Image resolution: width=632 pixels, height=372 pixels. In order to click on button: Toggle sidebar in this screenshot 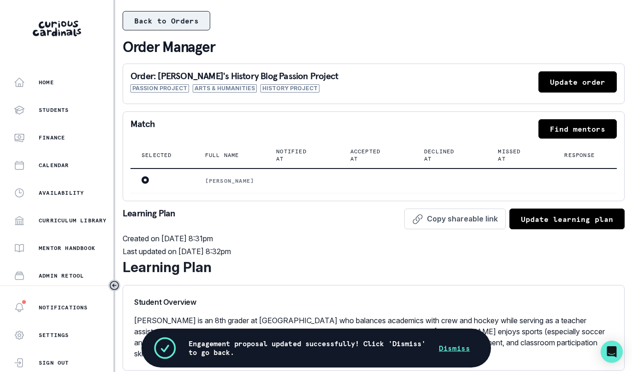, I will do `click(114, 286)`.